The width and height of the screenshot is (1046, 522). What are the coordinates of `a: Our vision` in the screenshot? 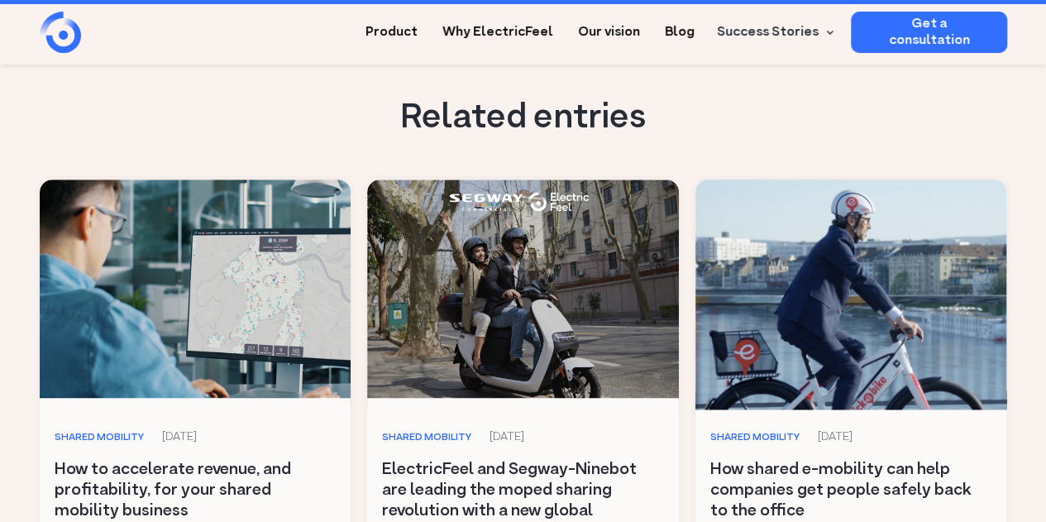 It's located at (608, 26).